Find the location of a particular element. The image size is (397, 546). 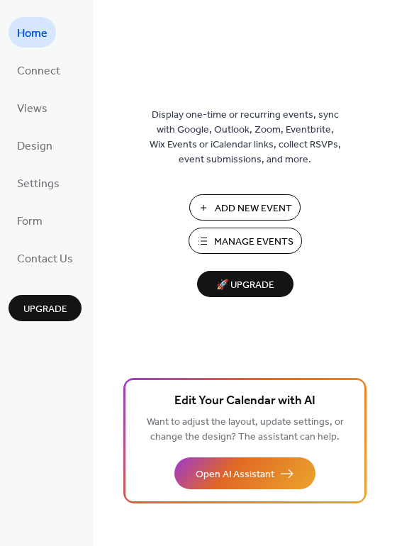

button: Add New Event is located at coordinates (245, 207).